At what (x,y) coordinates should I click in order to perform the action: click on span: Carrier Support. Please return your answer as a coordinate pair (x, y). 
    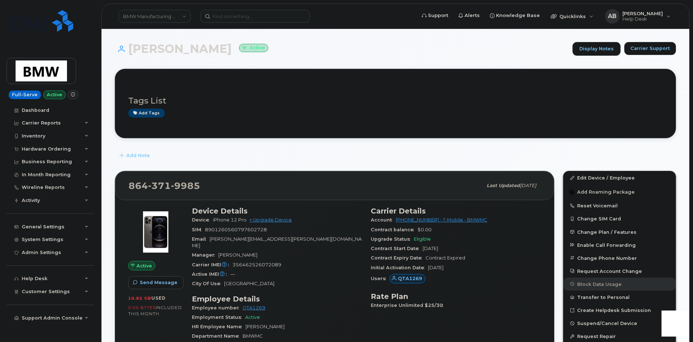
    Looking at the image, I should click on (650, 48).